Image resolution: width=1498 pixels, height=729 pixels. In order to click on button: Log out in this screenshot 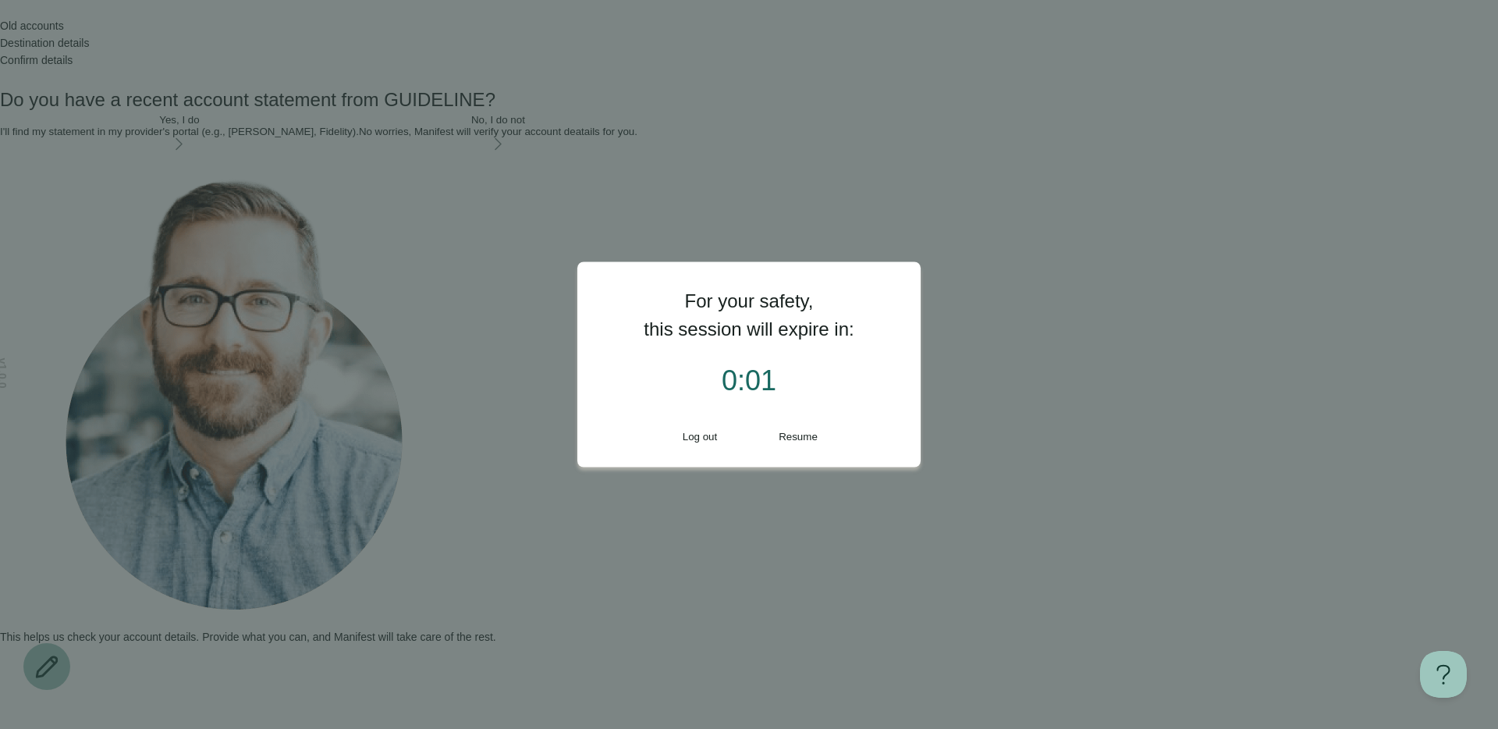, I will do `click(700, 436)`.